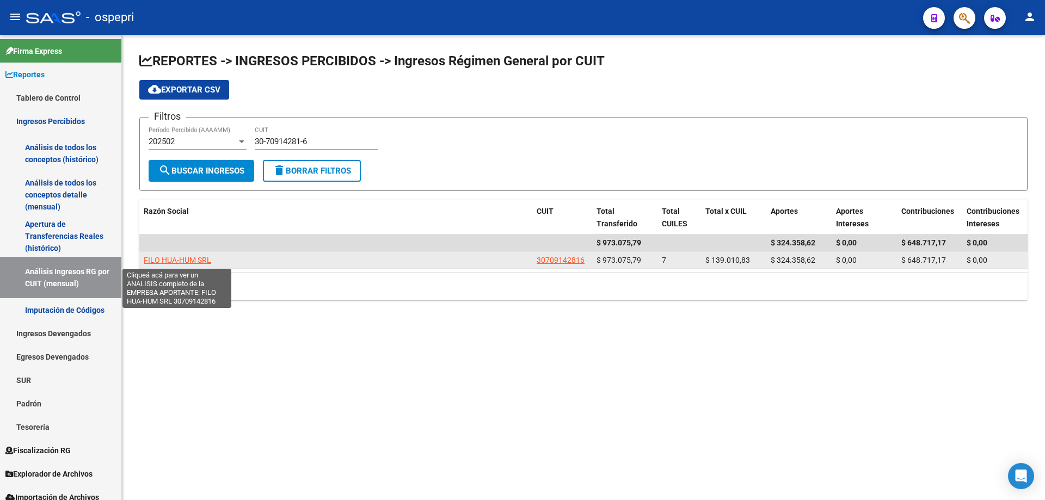  What do you see at coordinates (15, 17) in the screenshot?
I see `mat-icon: menu` at bounding box center [15, 17].